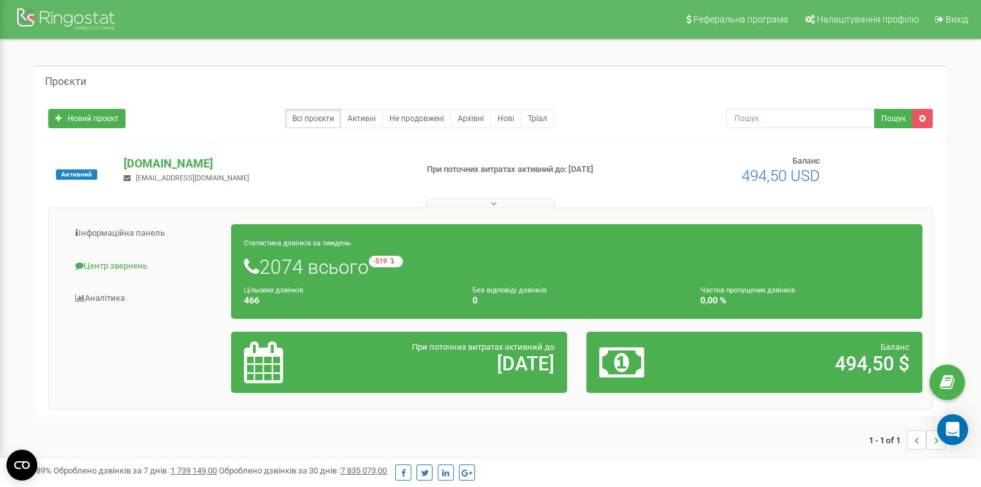 This screenshot has height=487, width=981. Describe the element at coordinates (537, 118) in the screenshot. I see `a: Тріал` at that location.